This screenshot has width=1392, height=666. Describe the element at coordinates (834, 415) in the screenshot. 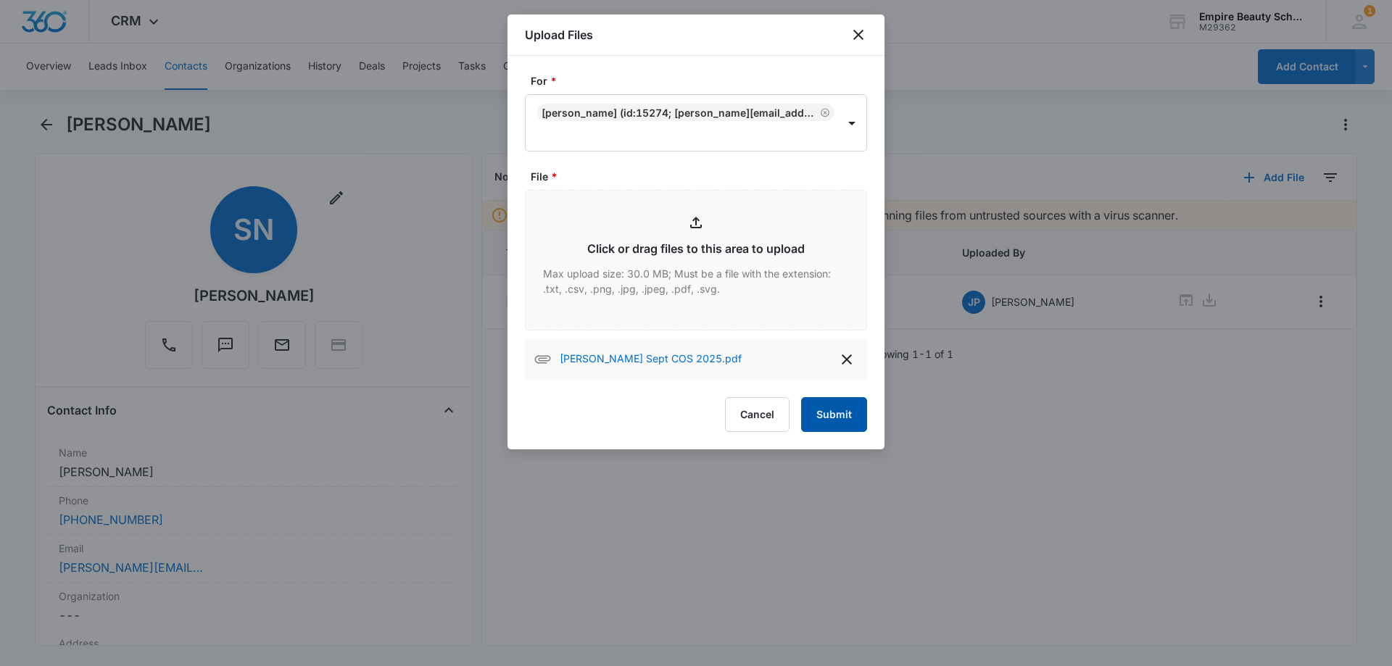

I see `button: Submit` at that location.